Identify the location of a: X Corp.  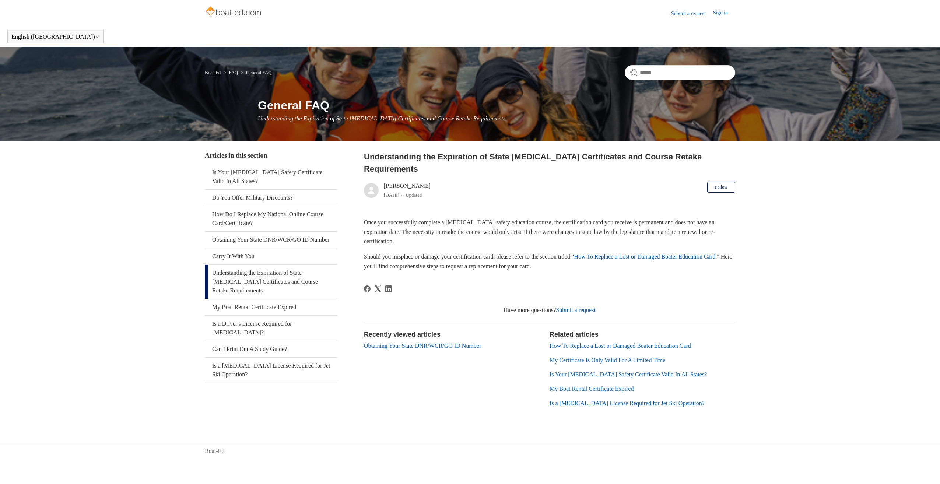
(378, 289).